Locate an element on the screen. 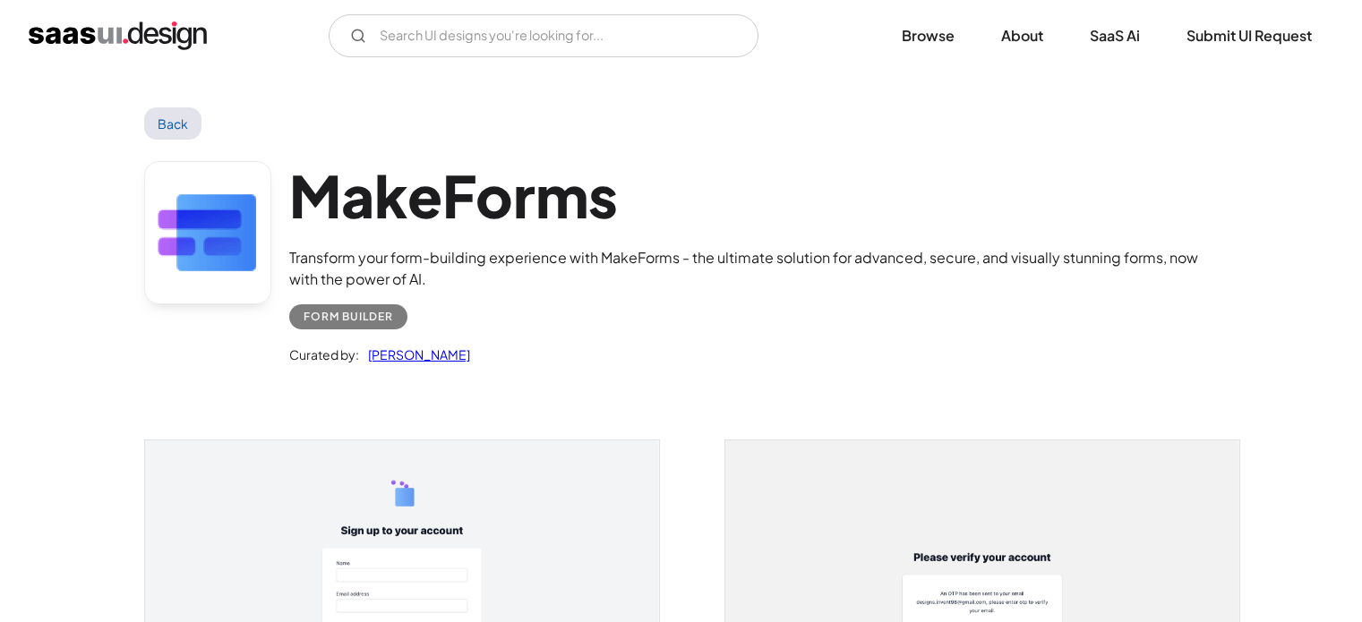 This screenshot has width=1362, height=622. a: Browse is located at coordinates (928, 36).